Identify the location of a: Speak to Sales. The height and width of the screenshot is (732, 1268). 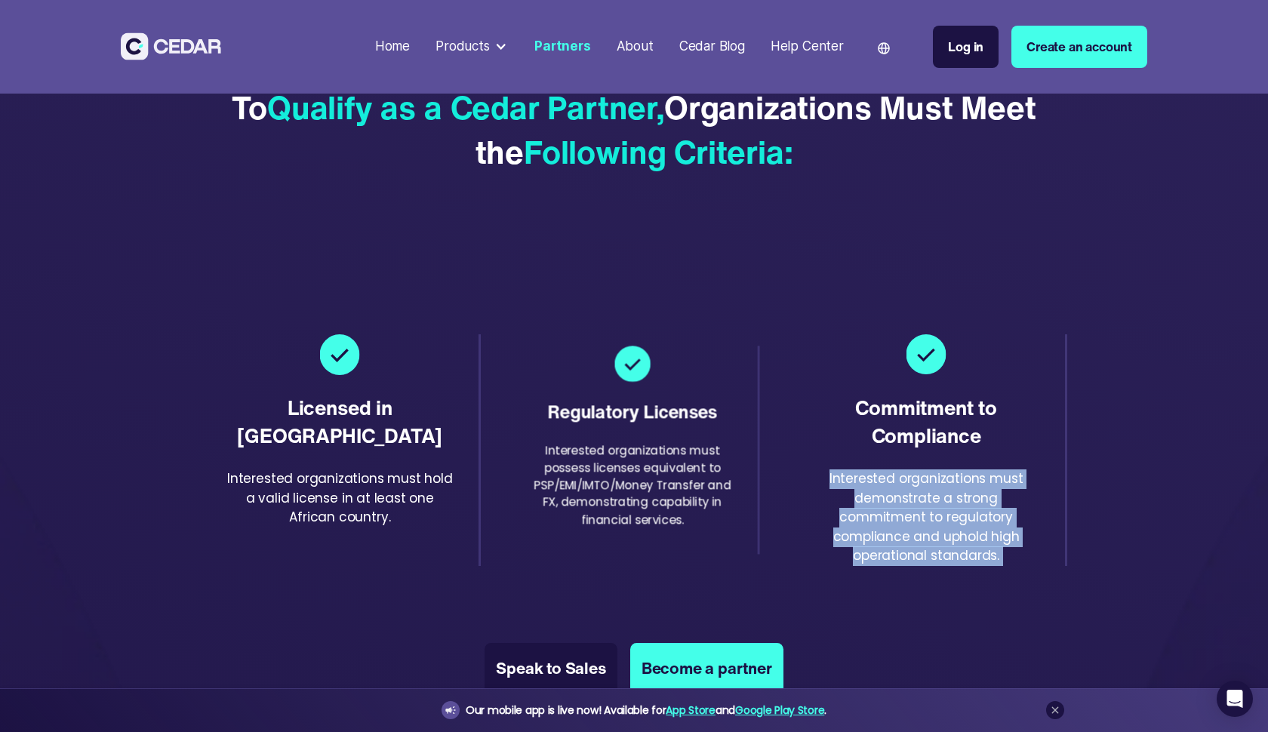
(550, 669).